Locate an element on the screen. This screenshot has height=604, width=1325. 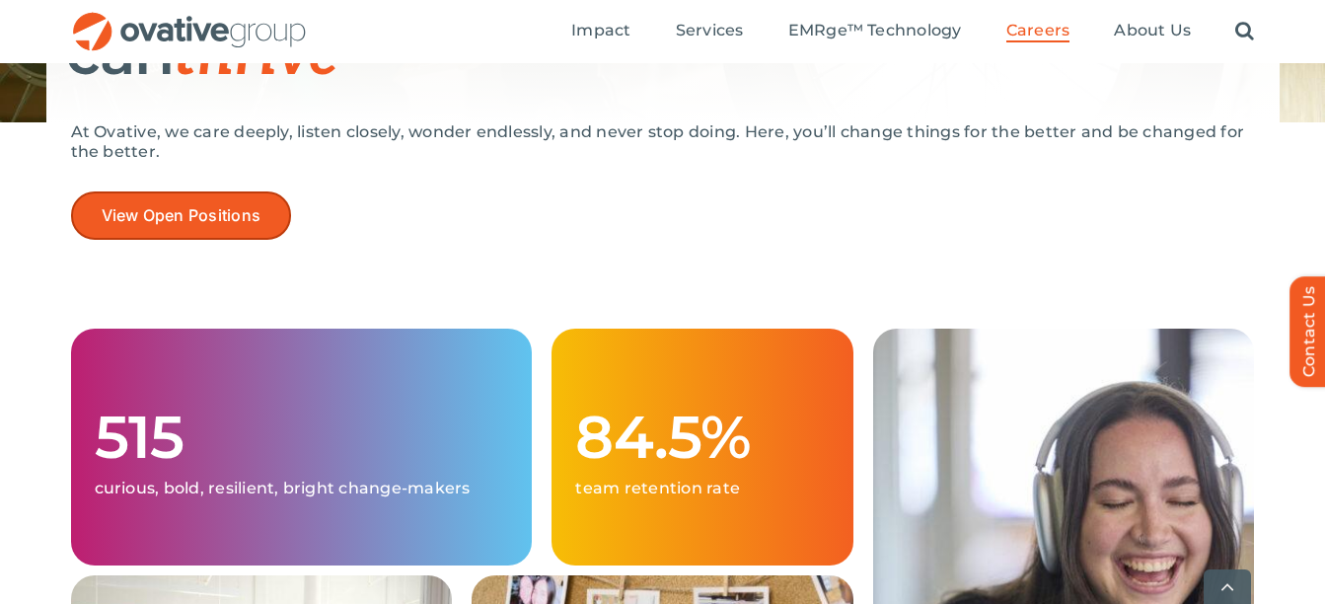
p: team retention rate is located at coordinates (701, 488).